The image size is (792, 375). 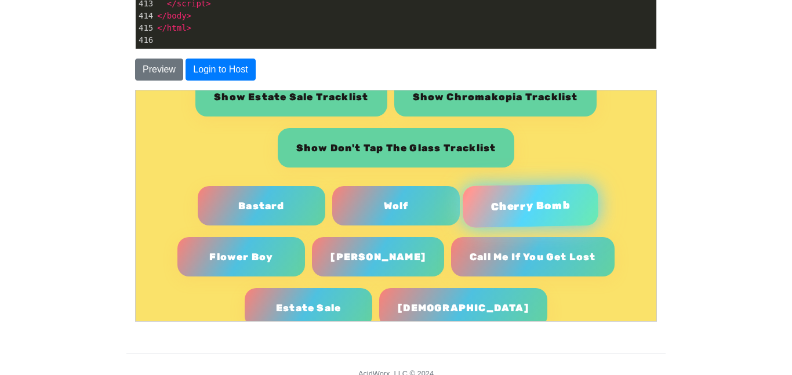 I want to click on button: Wolf, so click(x=260, y=115).